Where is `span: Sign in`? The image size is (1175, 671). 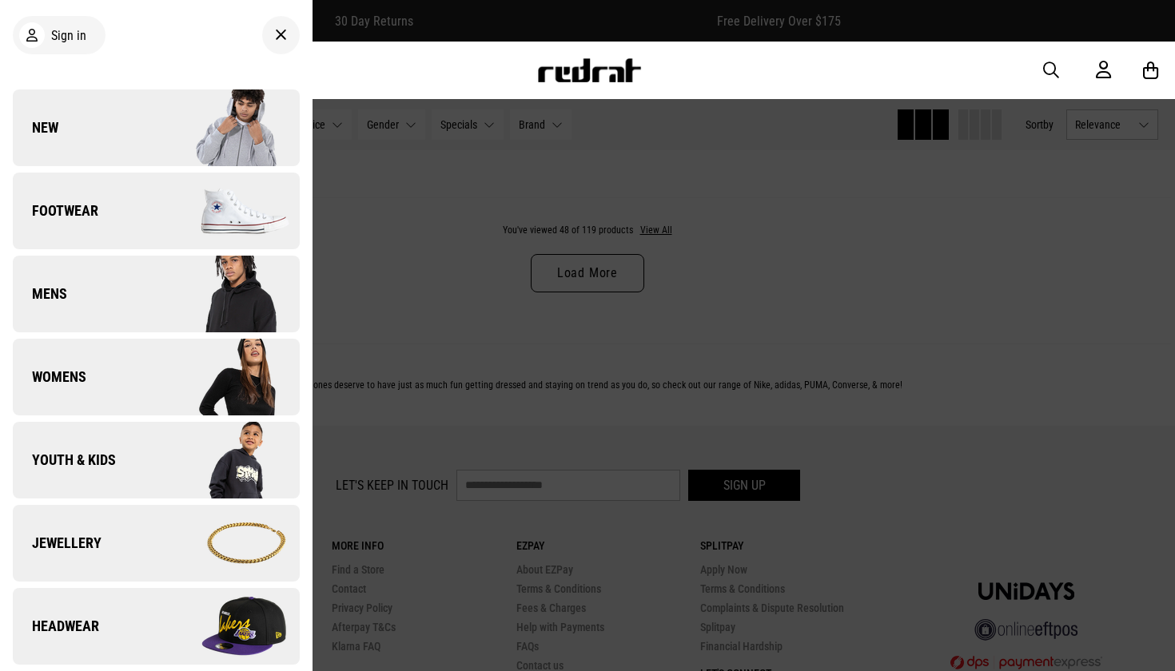
span: Sign in is located at coordinates (69, 35).